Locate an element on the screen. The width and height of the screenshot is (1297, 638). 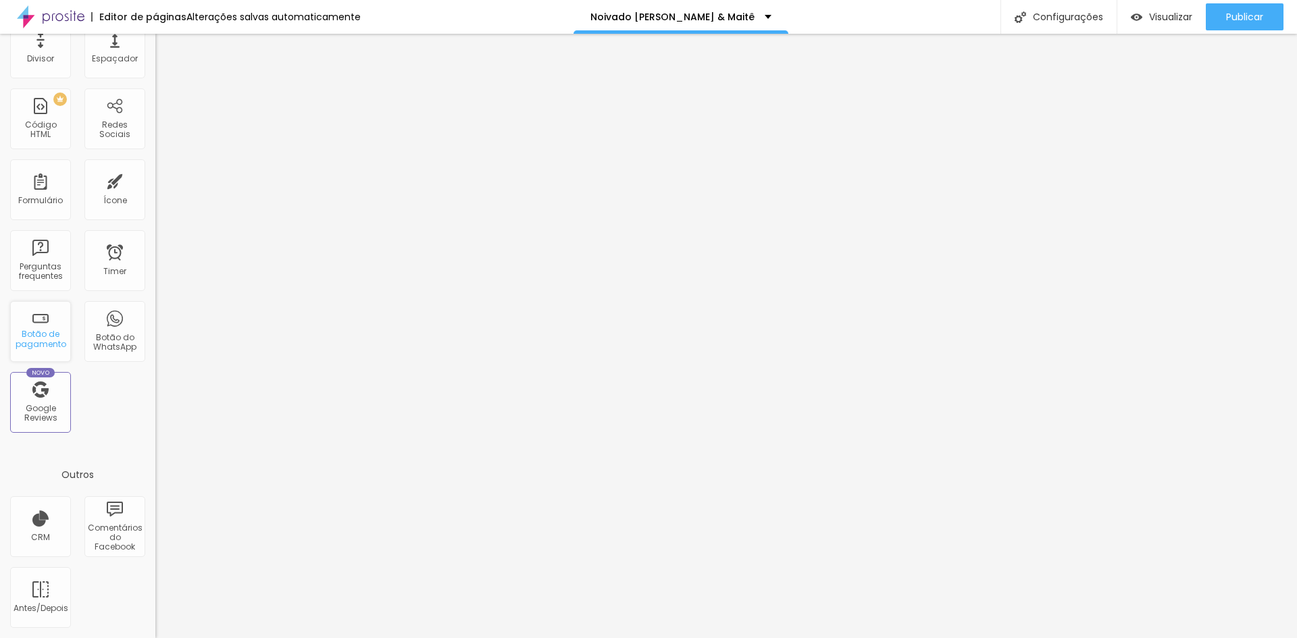
div: Antes/Depois is located at coordinates (40, 609).